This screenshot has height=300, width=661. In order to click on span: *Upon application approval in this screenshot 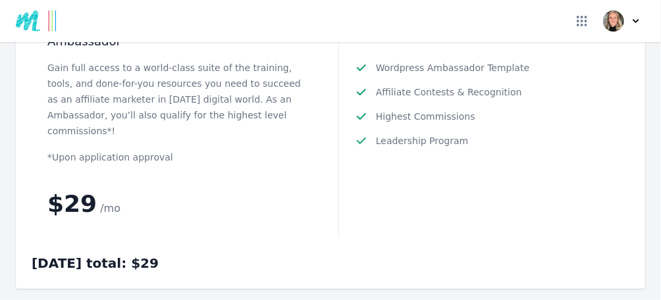, I will do `click(110, 157)`.